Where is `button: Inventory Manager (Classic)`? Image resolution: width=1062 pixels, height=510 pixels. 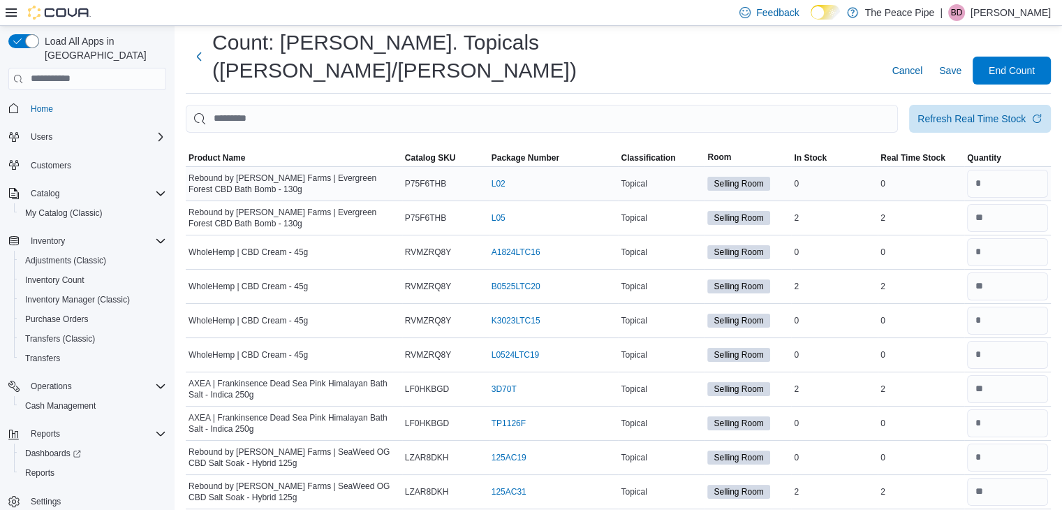
button: Inventory Manager (Classic) is located at coordinates (93, 300).